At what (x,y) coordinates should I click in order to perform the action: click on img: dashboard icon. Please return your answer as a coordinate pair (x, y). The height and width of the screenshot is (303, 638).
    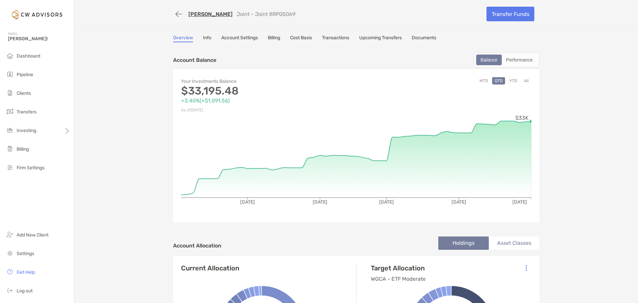
    Looking at the image, I should click on (10, 56).